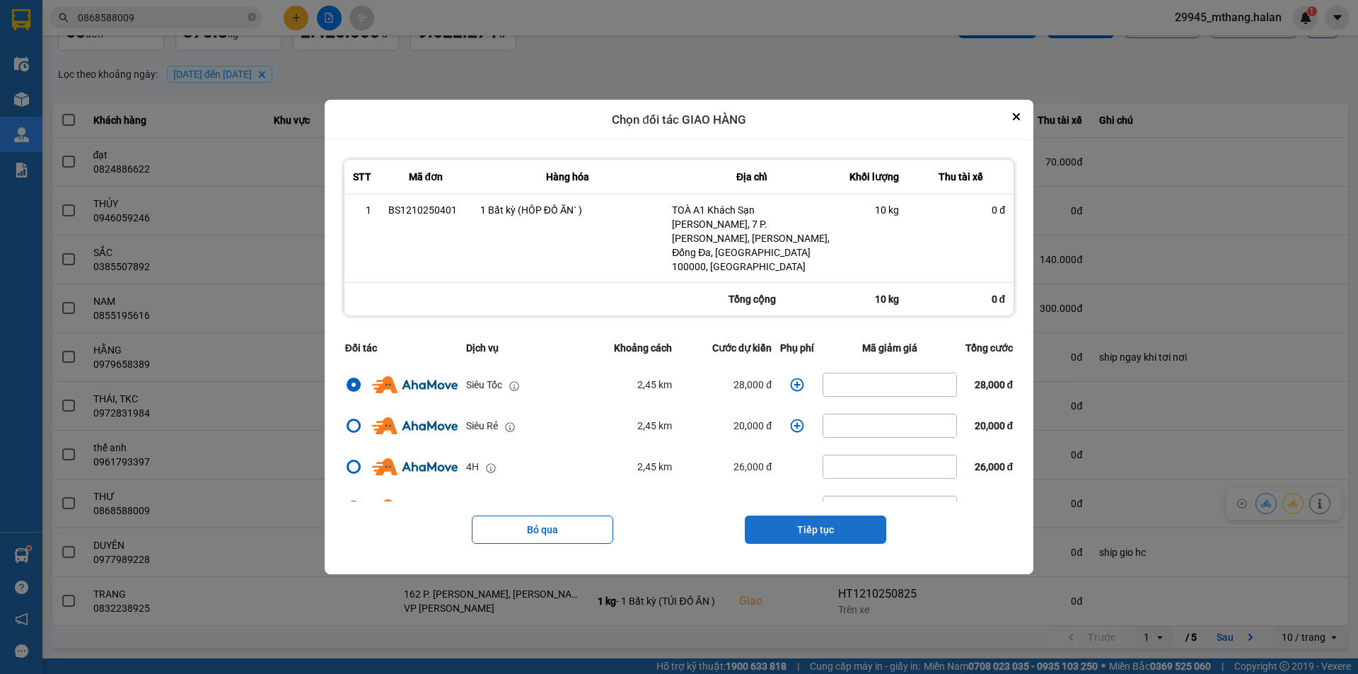 This screenshot has width=1358, height=674. I want to click on div: Hàng hóa, so click(567, 177).